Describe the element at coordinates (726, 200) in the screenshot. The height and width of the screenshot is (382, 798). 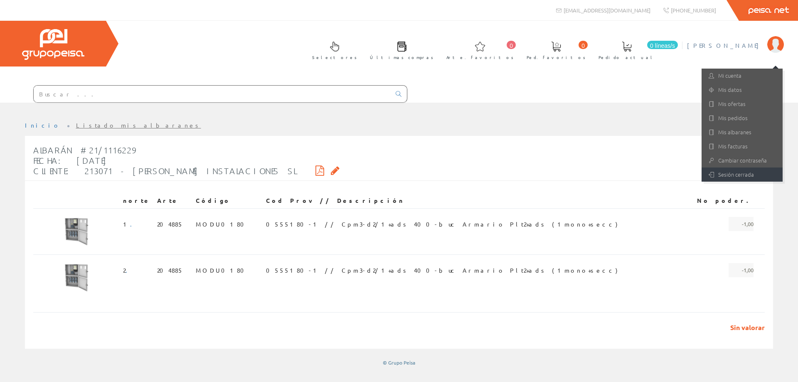
I see `font: No poder.` at that location.